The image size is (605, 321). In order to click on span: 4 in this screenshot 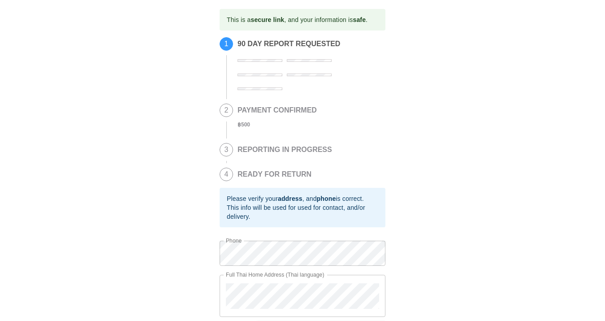, I will do `click(226, 174)`.